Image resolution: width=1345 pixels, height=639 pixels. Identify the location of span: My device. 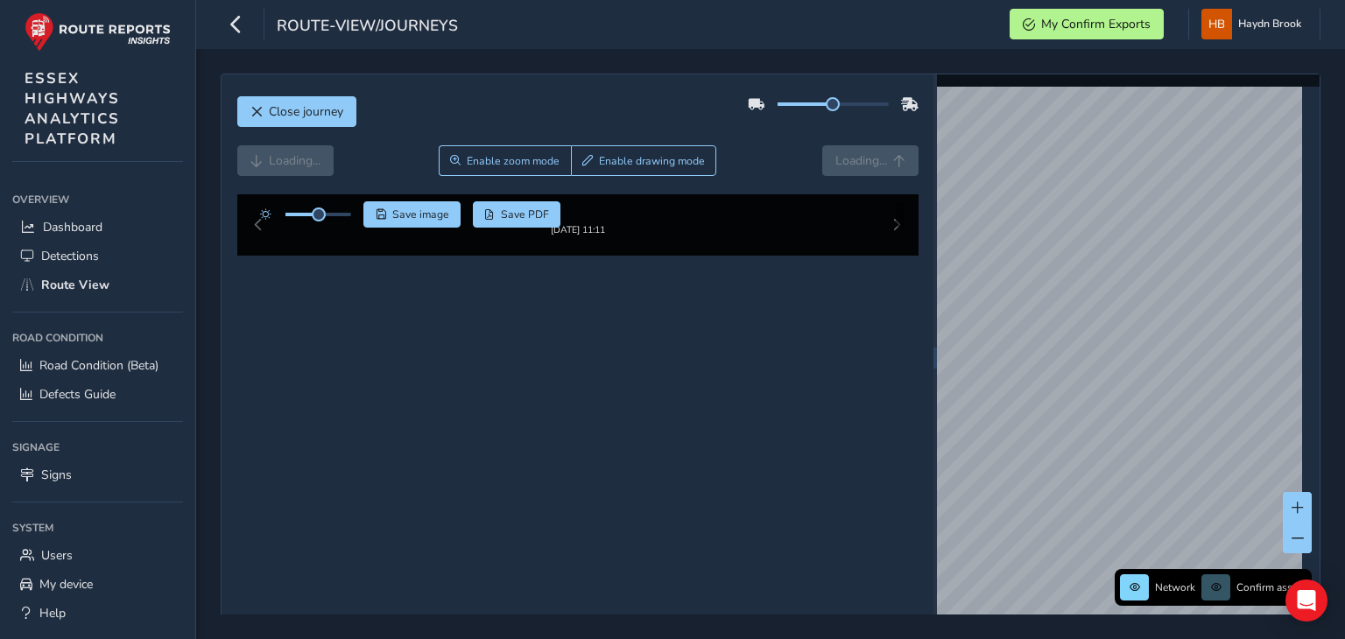
(66, 584).